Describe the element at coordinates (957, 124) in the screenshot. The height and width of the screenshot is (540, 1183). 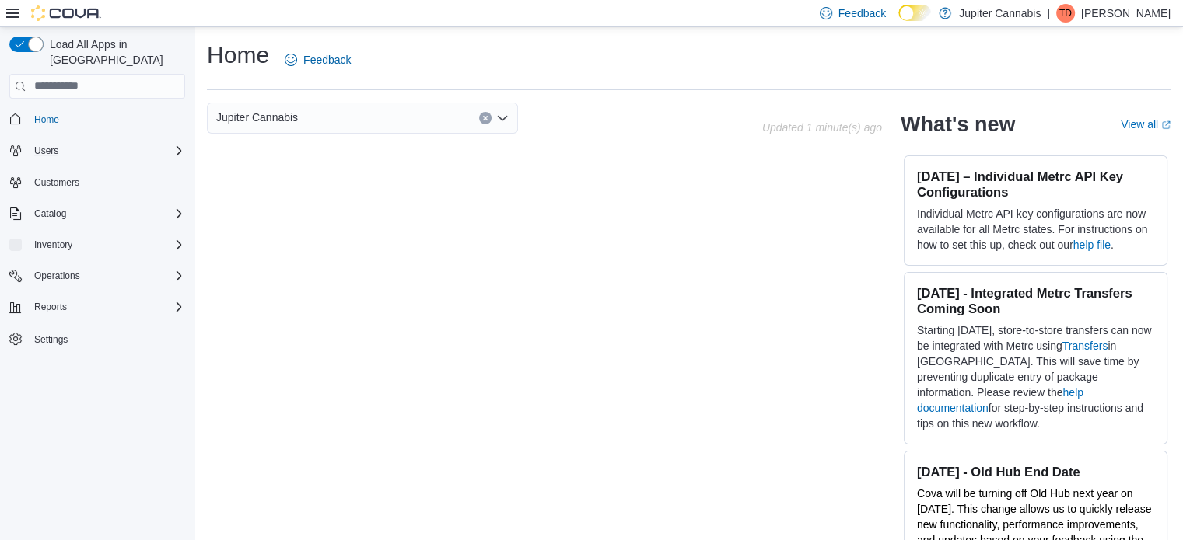
I see `h2: What's new` at that location.